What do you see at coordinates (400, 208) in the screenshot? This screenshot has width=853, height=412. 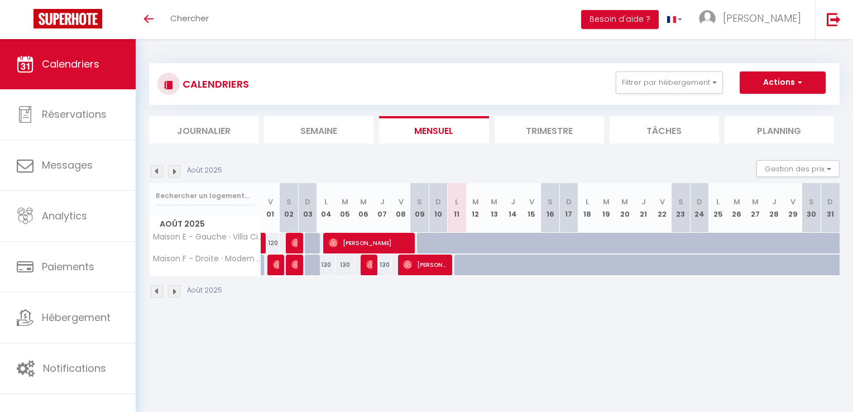 I see `th: 08` at bounding box center [400, 208].